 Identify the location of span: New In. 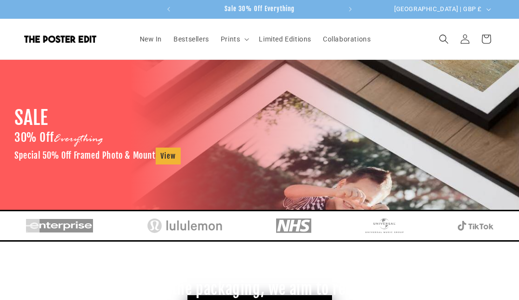
(151, 39).